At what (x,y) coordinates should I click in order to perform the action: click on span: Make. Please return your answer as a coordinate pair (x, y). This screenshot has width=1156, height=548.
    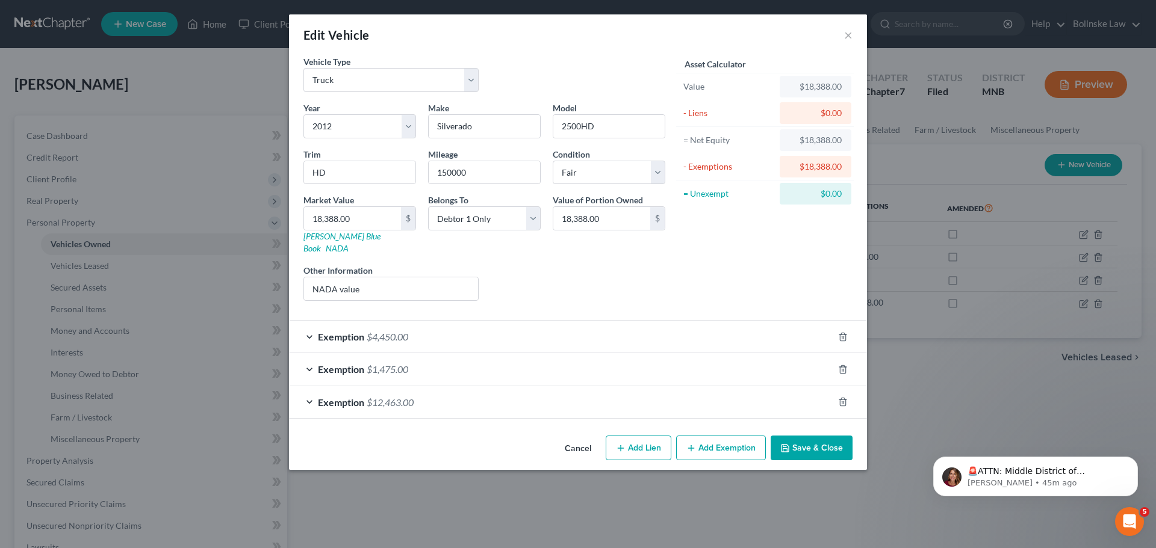
    Looking at the image, I should click on (438, 108).